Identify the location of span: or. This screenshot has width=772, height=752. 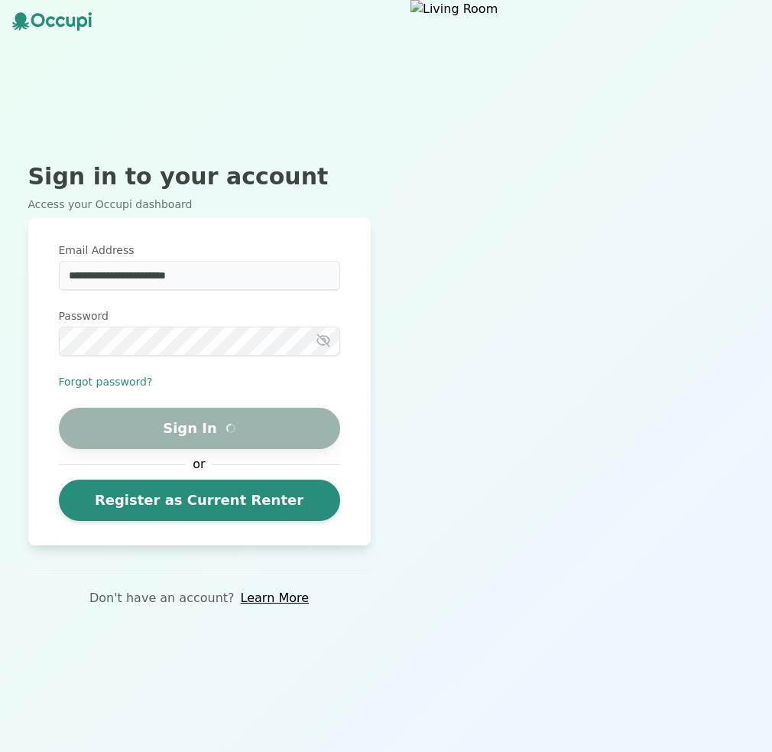
(200, 464).